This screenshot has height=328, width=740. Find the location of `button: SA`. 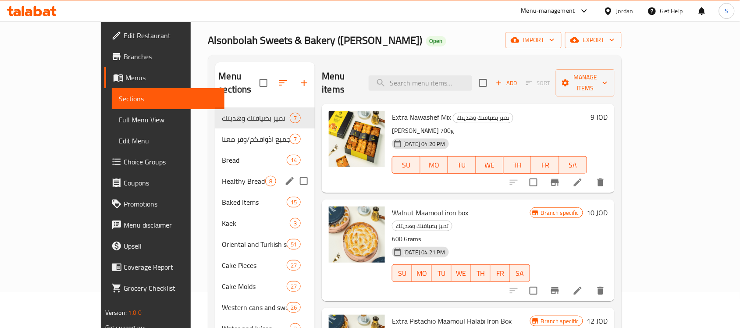

button: SA is located at coordinates (573, 165).